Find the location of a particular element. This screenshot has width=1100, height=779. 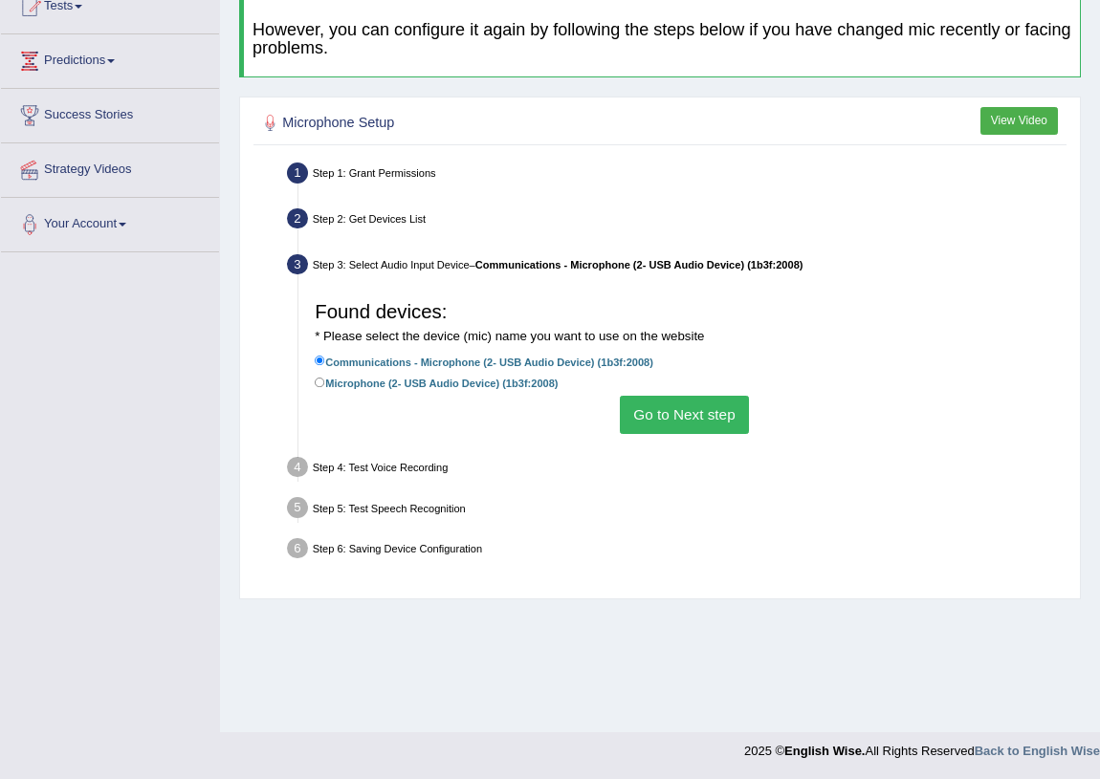

a: Strategy Videos is located at coordinates (110, 167).